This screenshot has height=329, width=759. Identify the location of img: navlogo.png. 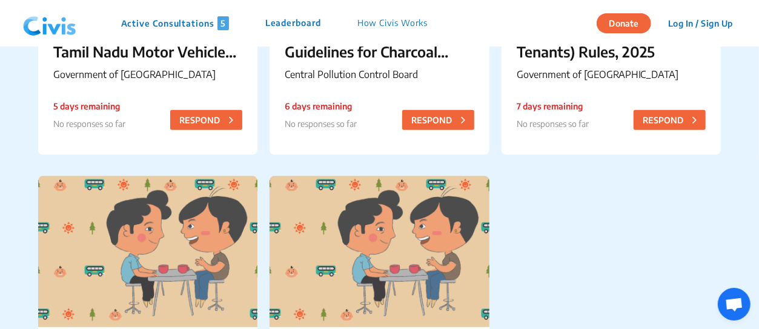
(50, 24).